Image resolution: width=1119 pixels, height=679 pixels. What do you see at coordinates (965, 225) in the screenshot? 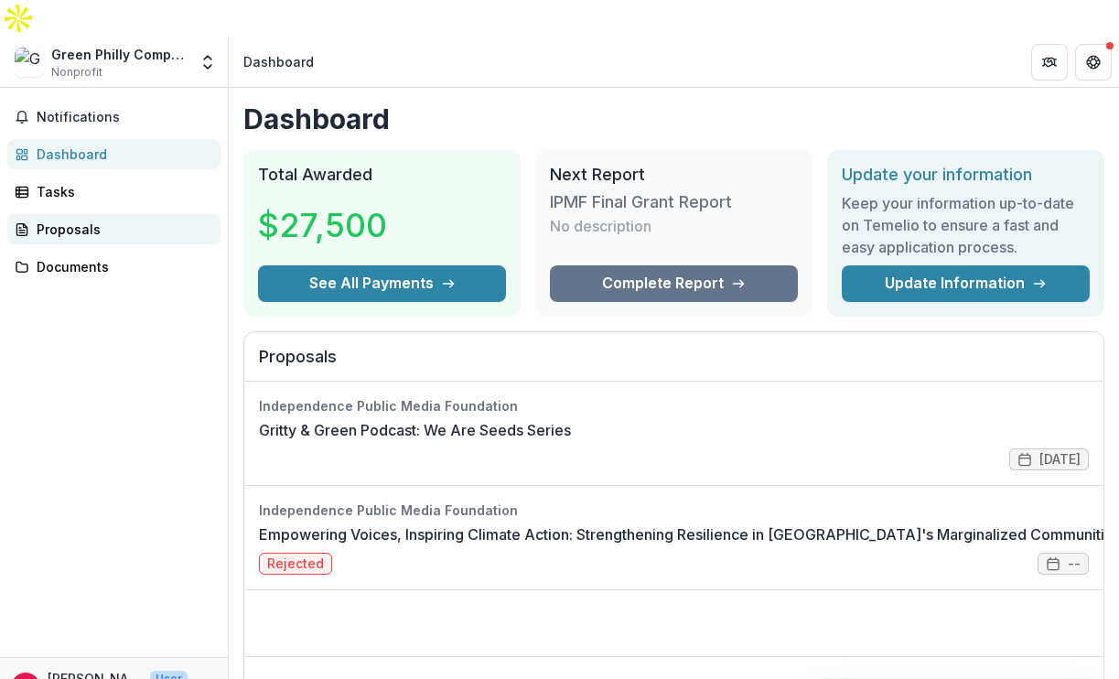
I see `h3: Keep your information up-to-date on Temelio to ensure a fast and easy application process.` at bounding box center [965, 225].